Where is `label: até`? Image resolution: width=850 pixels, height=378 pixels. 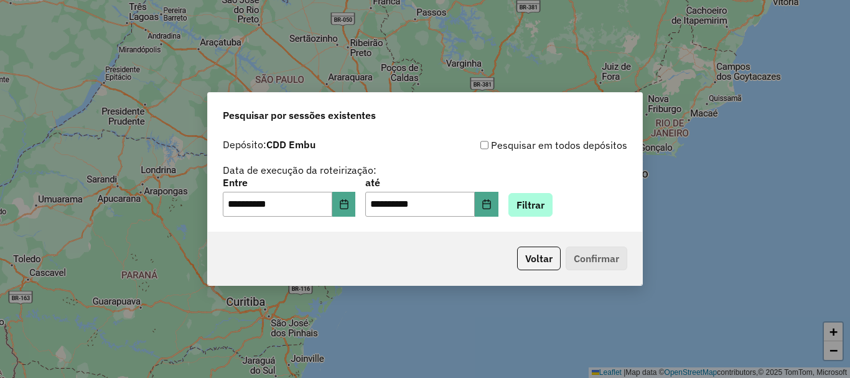 label: até is located at coordinates (431, 182).